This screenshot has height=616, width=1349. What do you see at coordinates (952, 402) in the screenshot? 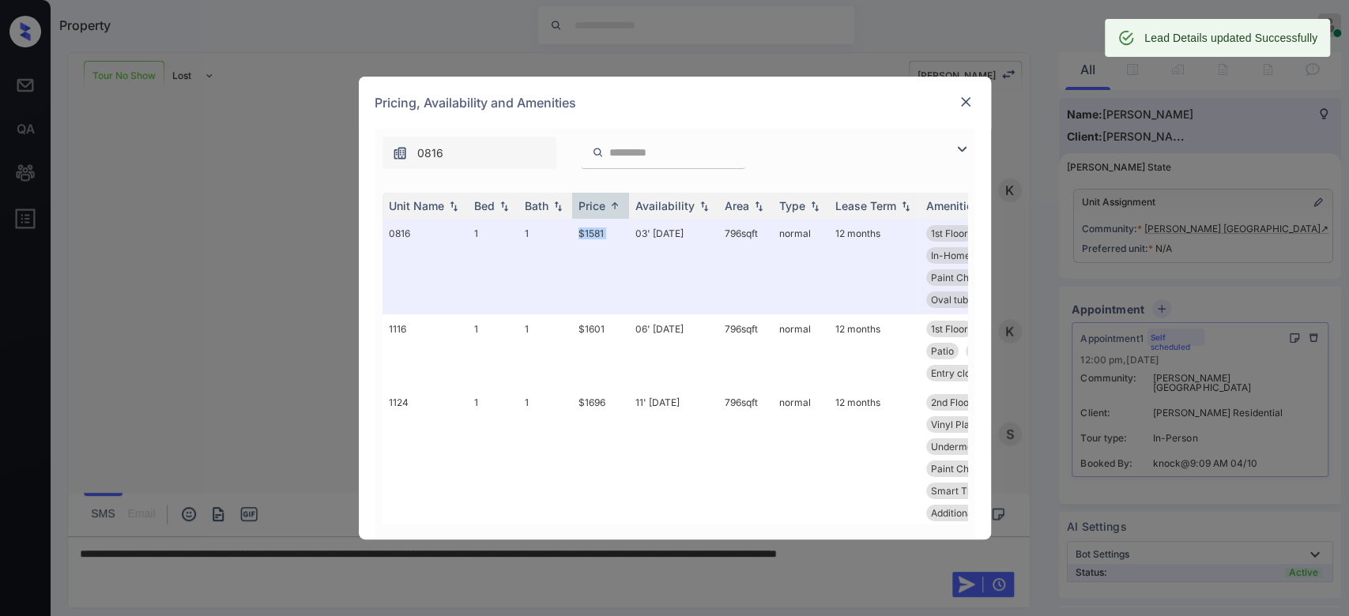
I see `span: 2nd Floor` at bounding box center [952, 402].